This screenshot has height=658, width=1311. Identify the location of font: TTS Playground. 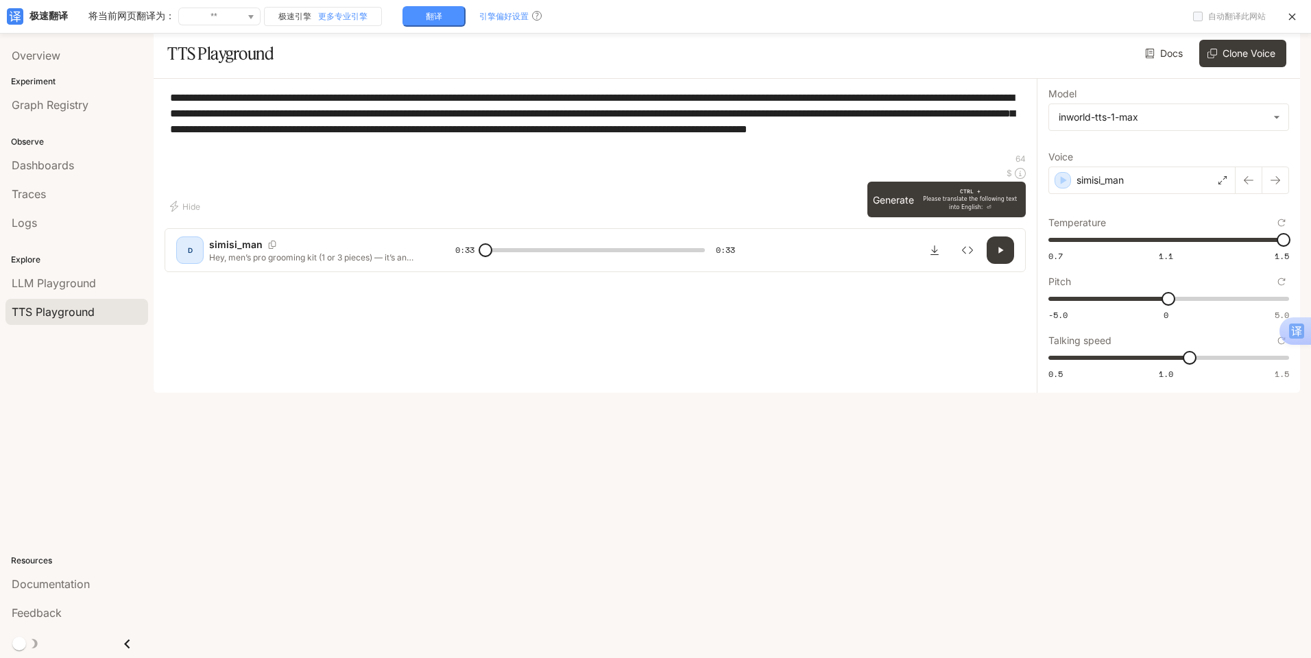
(220, 53).